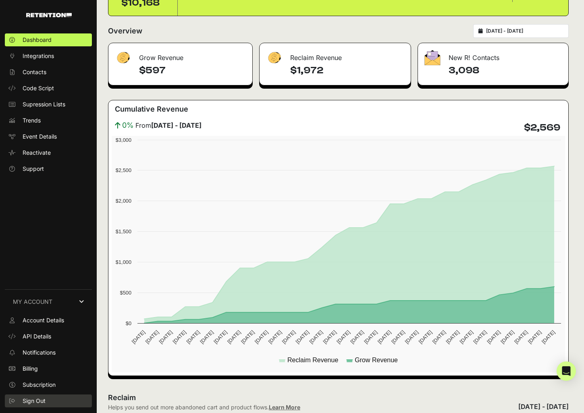 The width and height of the screenshot is (584, 413). Describe the element at coordinates (192, 71) in the screenshot. I see `h4: $597` at that location.